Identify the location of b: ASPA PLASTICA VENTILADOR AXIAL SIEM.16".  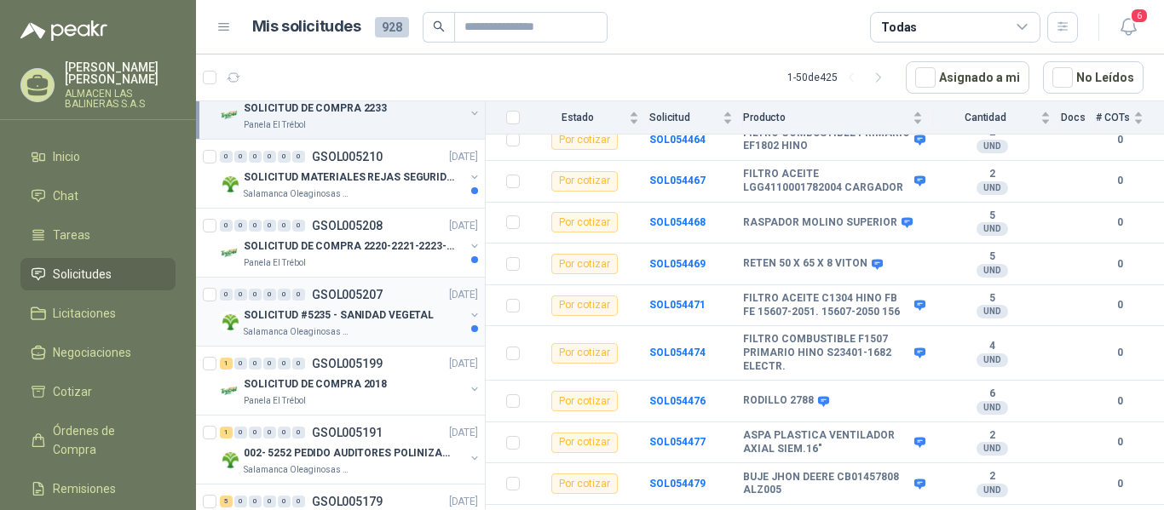
(826, 442).